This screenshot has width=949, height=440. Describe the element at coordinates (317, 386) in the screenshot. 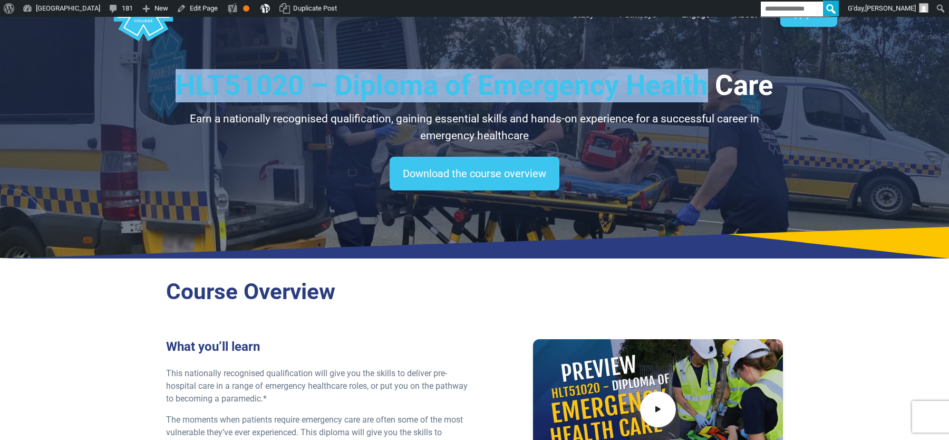

I see `p: This nationally recognised qualification will give you the skills to deliver pre-hospital care in...` at that location.